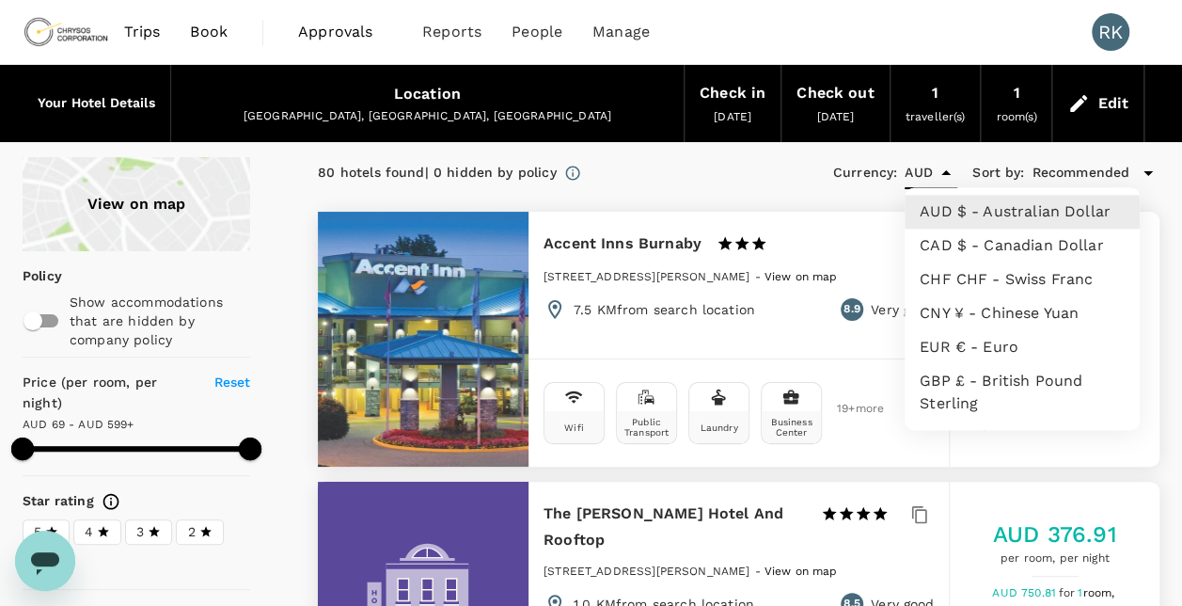  I want to click on span: 4, so click(88, 531).